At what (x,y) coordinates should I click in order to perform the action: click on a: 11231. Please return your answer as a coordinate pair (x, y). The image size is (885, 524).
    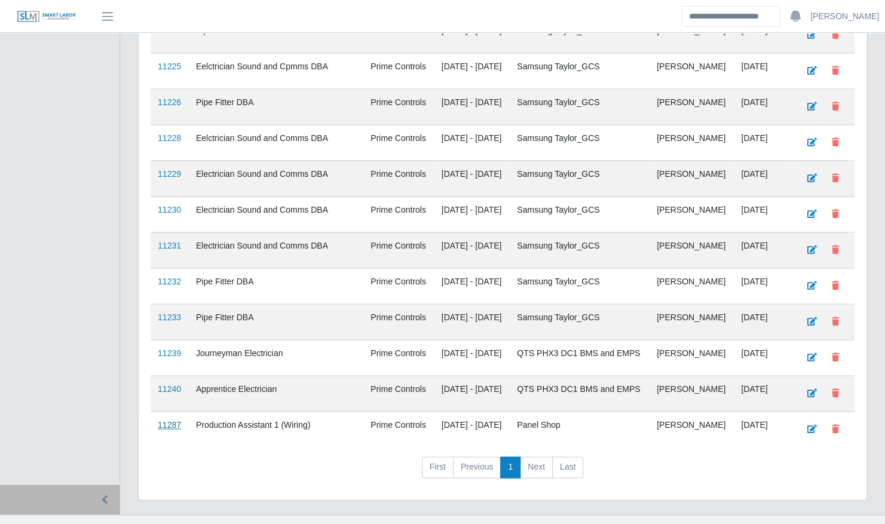
    Looking at the image, I should click on (169, 246).